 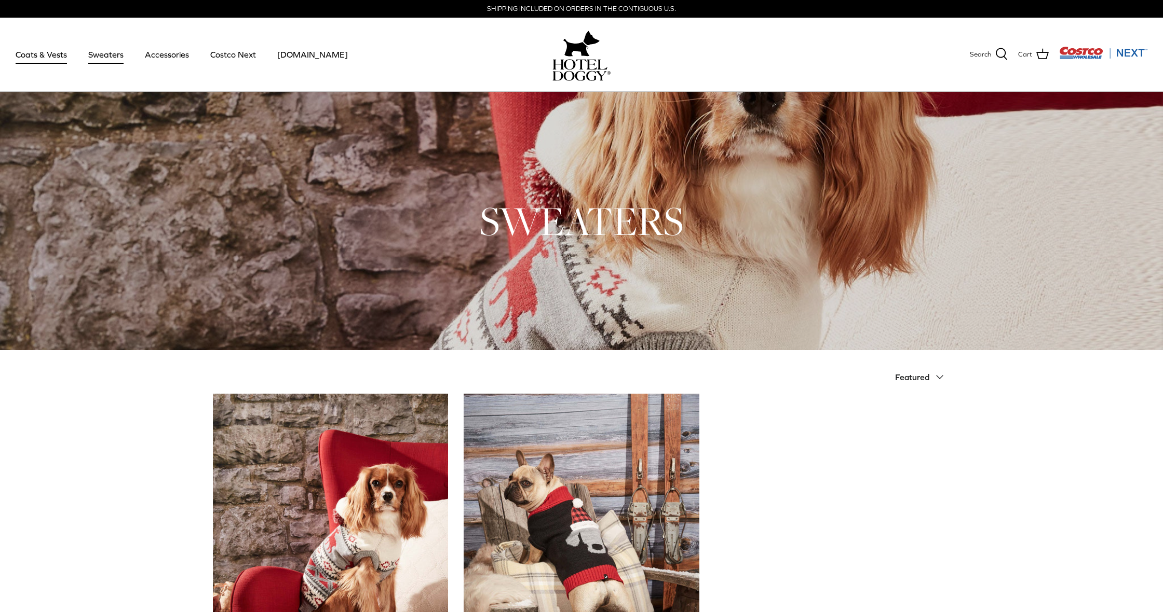 What do you see at coordinates (581, 55) in the screenshot?
I see `a: hoteldoggy.com hoteldoggycom` at bounding box center [581, 55].